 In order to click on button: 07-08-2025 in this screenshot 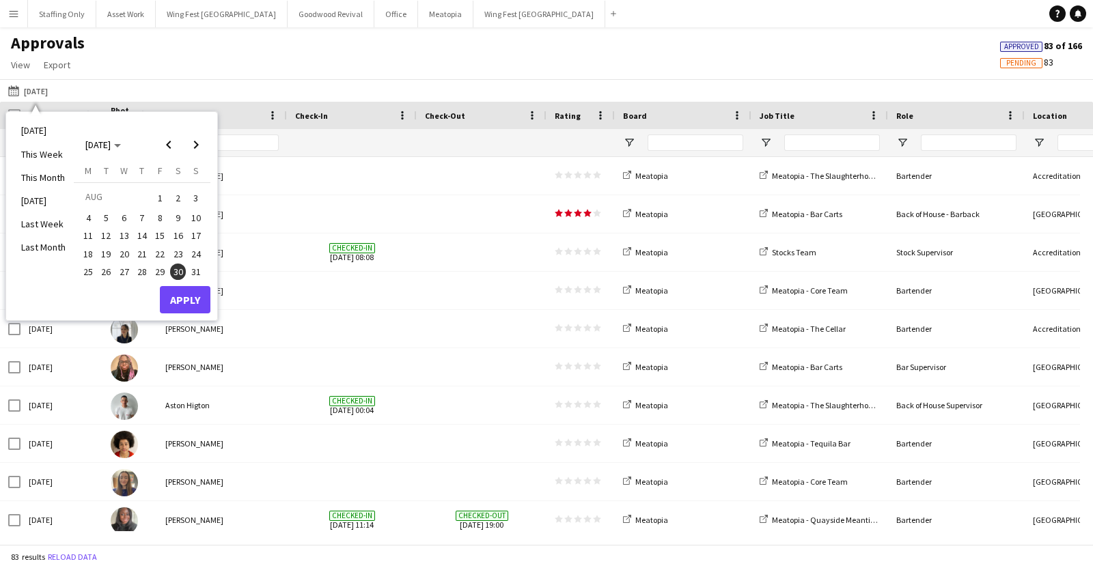, I will do `click(142, 218)`.